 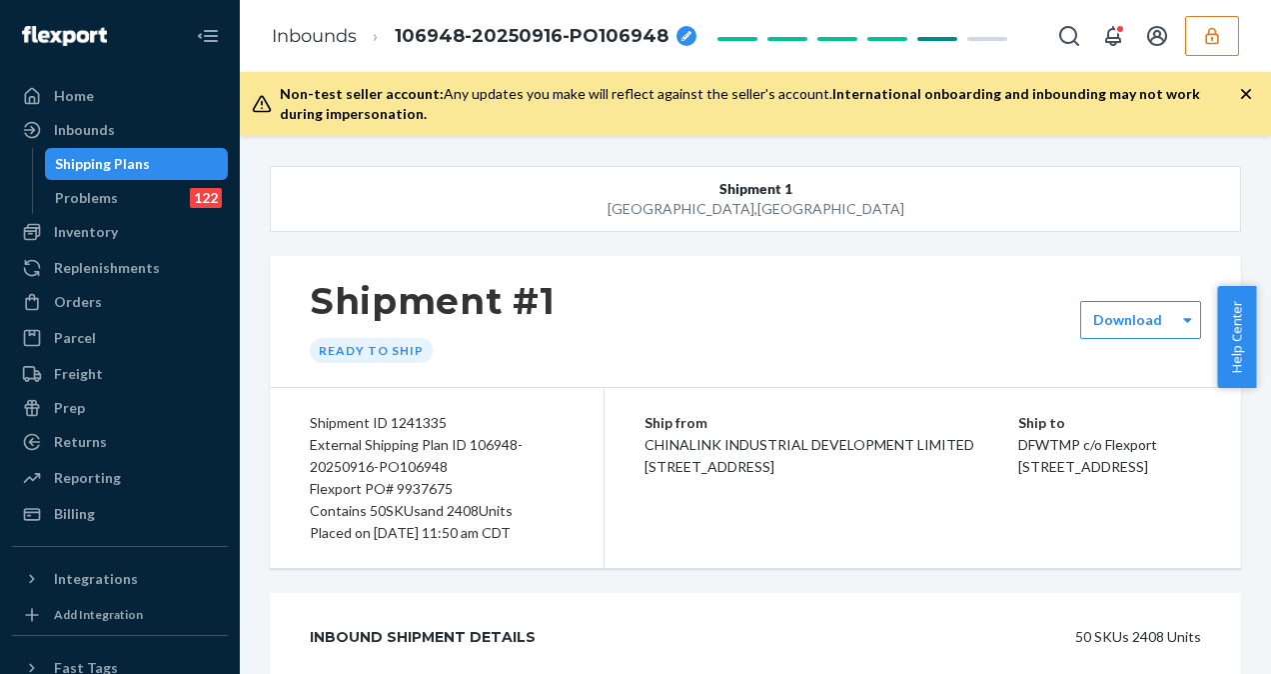 I want to click on div: Parcel, so click(x=75, y=338).